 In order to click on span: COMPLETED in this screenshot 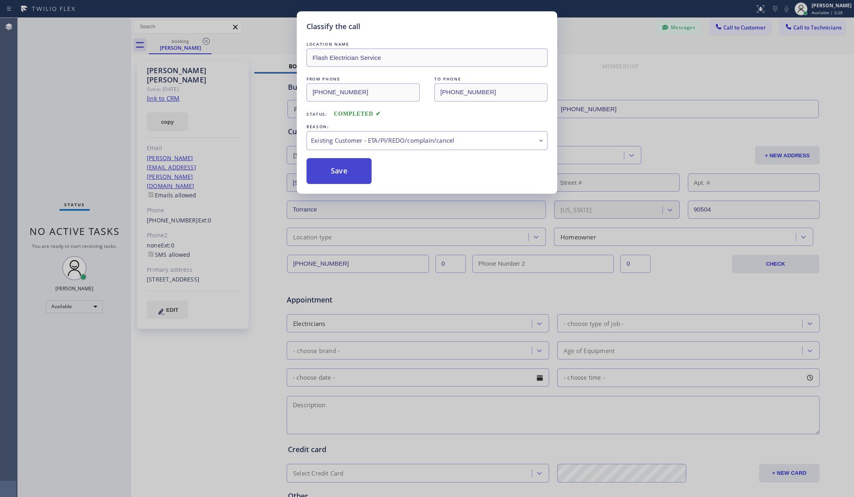, I will do `click(357, 114)`.